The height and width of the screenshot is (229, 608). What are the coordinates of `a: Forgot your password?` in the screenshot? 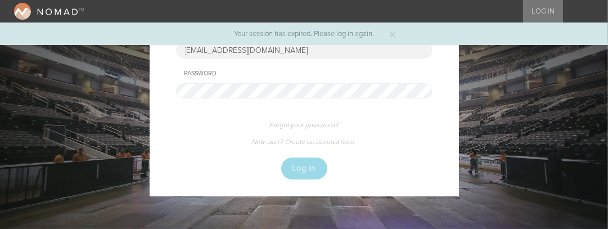 It's located at (304, 125).